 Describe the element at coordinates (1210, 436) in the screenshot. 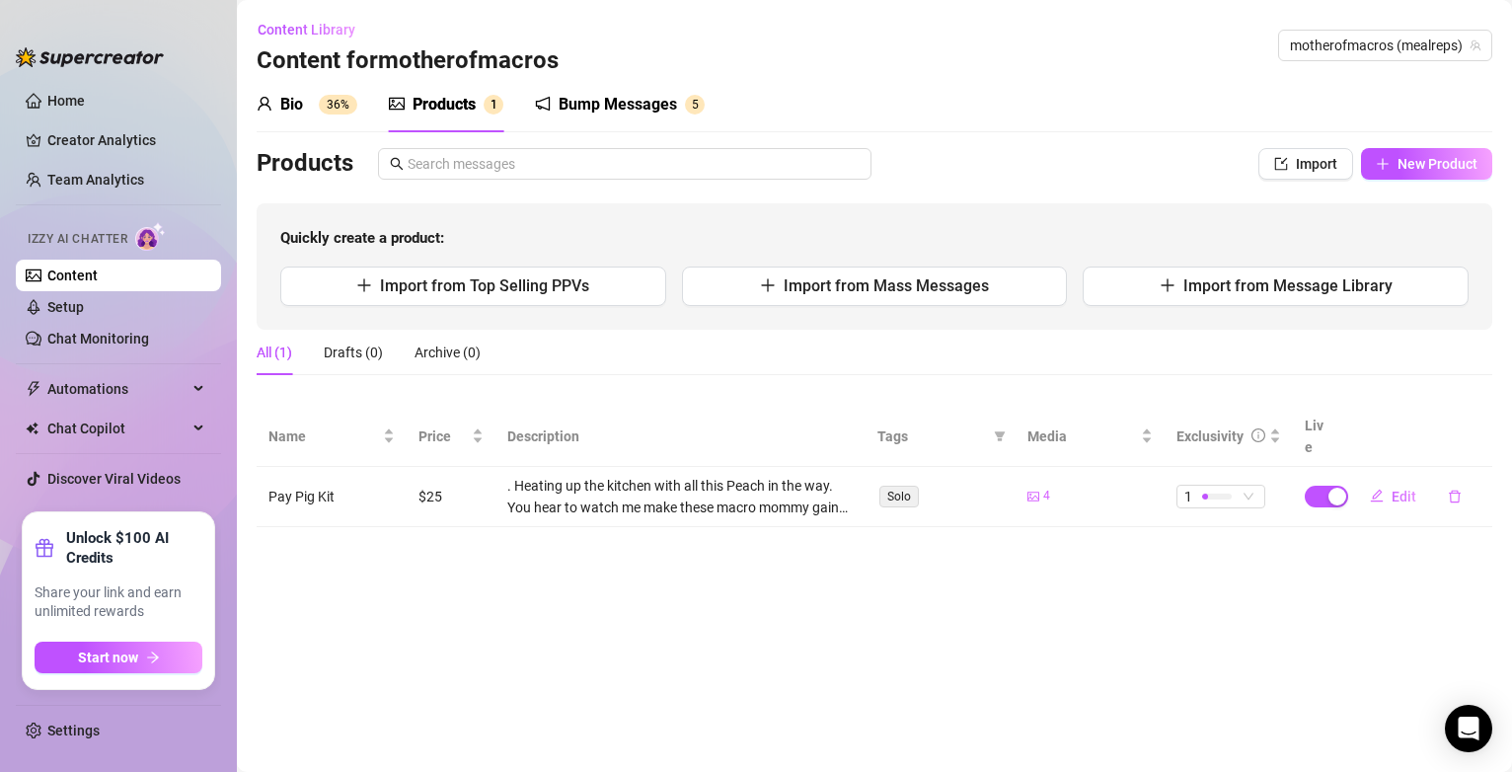

I see `div: Exclusivity` at that location.